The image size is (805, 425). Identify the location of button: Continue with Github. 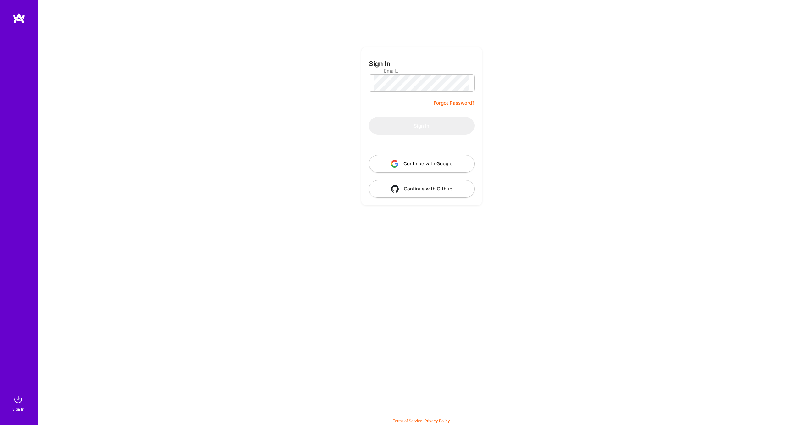
(422, 189).